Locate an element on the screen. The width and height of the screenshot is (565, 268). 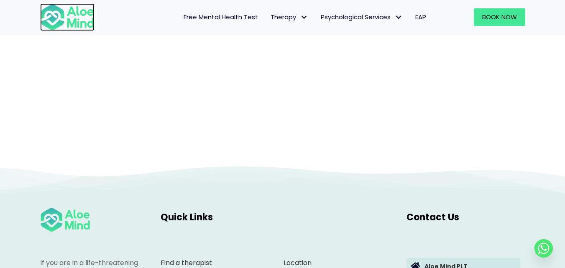
a: EAP is located at coordinates (421, 17).